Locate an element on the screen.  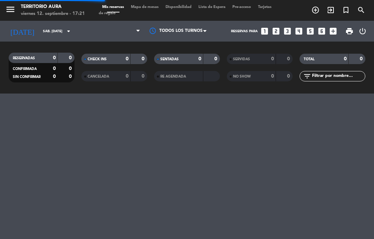
span: Reserva especial is located at coordinates (346, 10).